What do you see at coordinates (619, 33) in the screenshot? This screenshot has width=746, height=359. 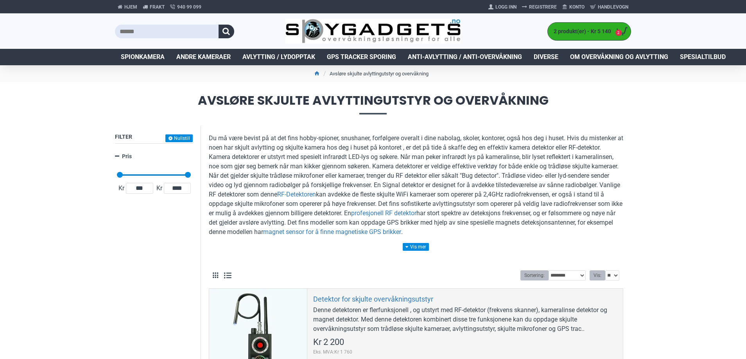 I see `span: 2` at bounding box center [619, 33].